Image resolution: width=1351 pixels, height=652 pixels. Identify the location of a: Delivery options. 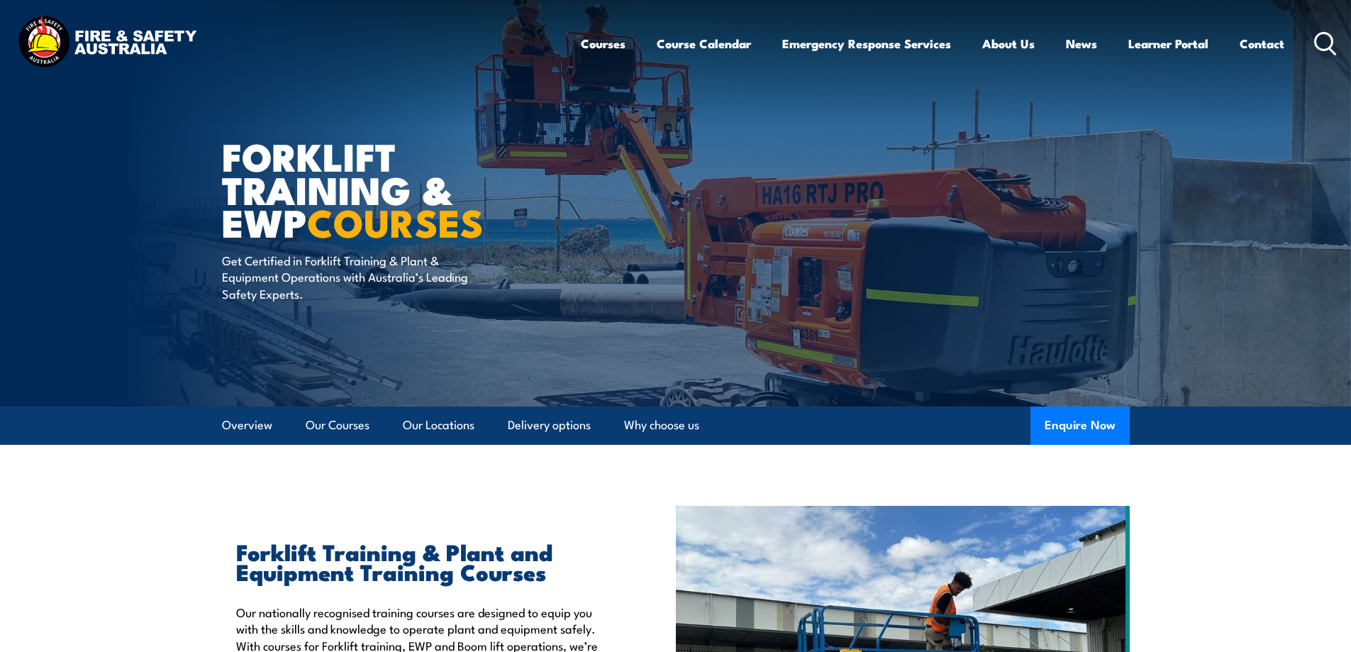
(549, 425).